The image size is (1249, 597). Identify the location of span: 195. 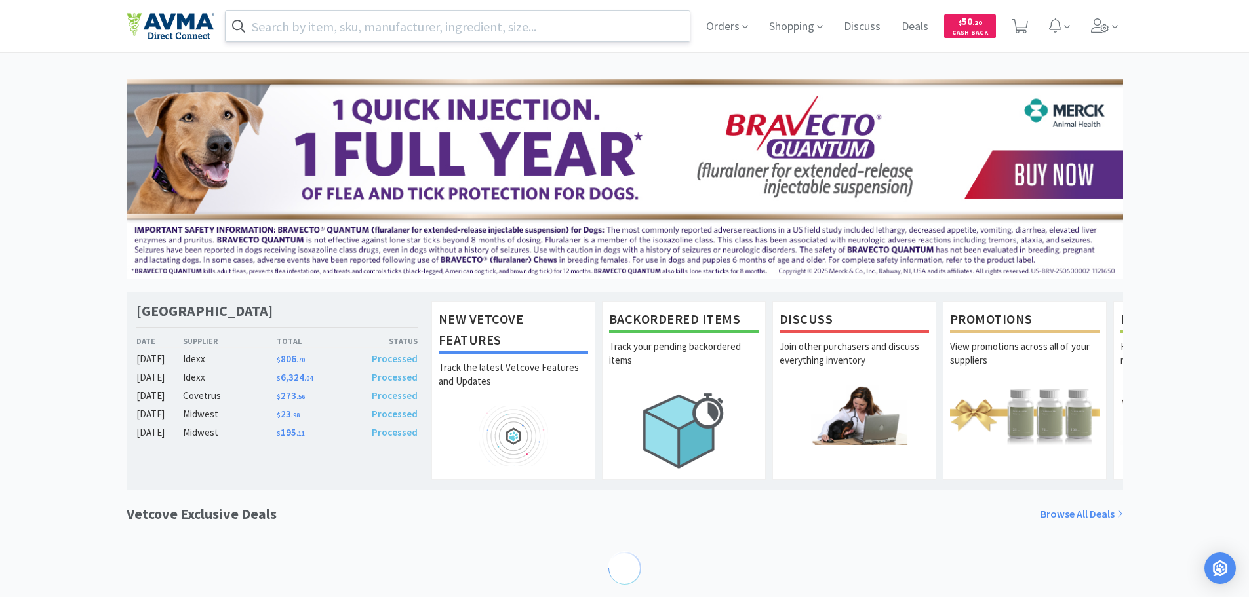
(290, 432).